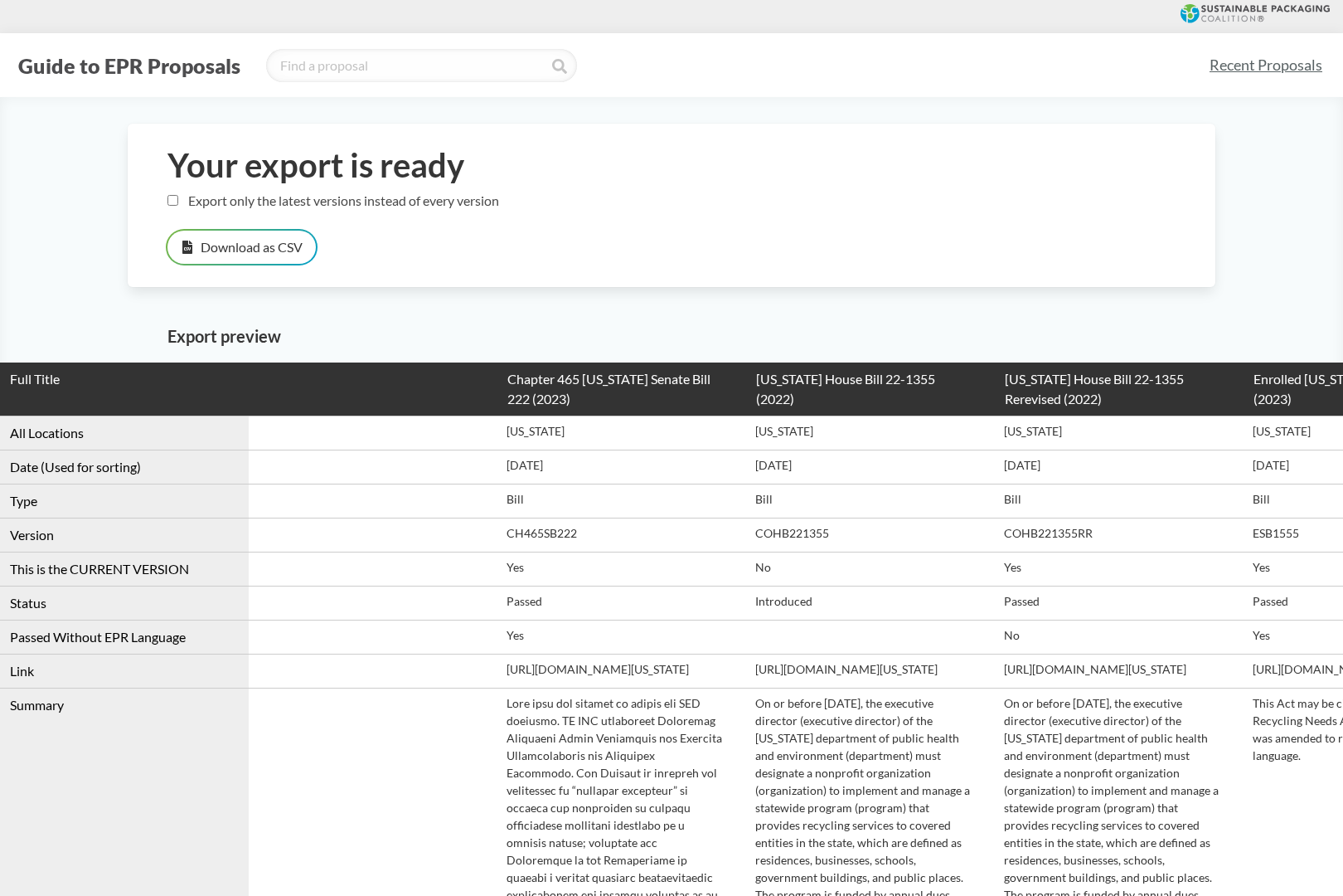 Image resolution: width=1343 pixels, height=896 pixels. I want to click on a: Download as CSV, so click(251, 252).